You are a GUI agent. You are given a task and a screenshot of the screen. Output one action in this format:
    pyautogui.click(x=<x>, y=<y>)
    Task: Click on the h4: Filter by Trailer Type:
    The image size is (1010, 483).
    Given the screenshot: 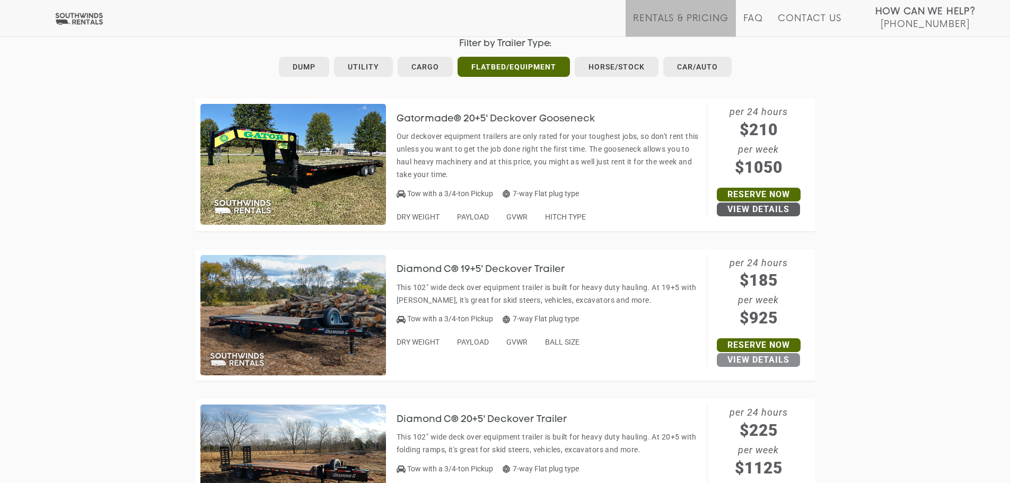 What is the action you would take?
    pyautogui.click(x=505, y=43)
    